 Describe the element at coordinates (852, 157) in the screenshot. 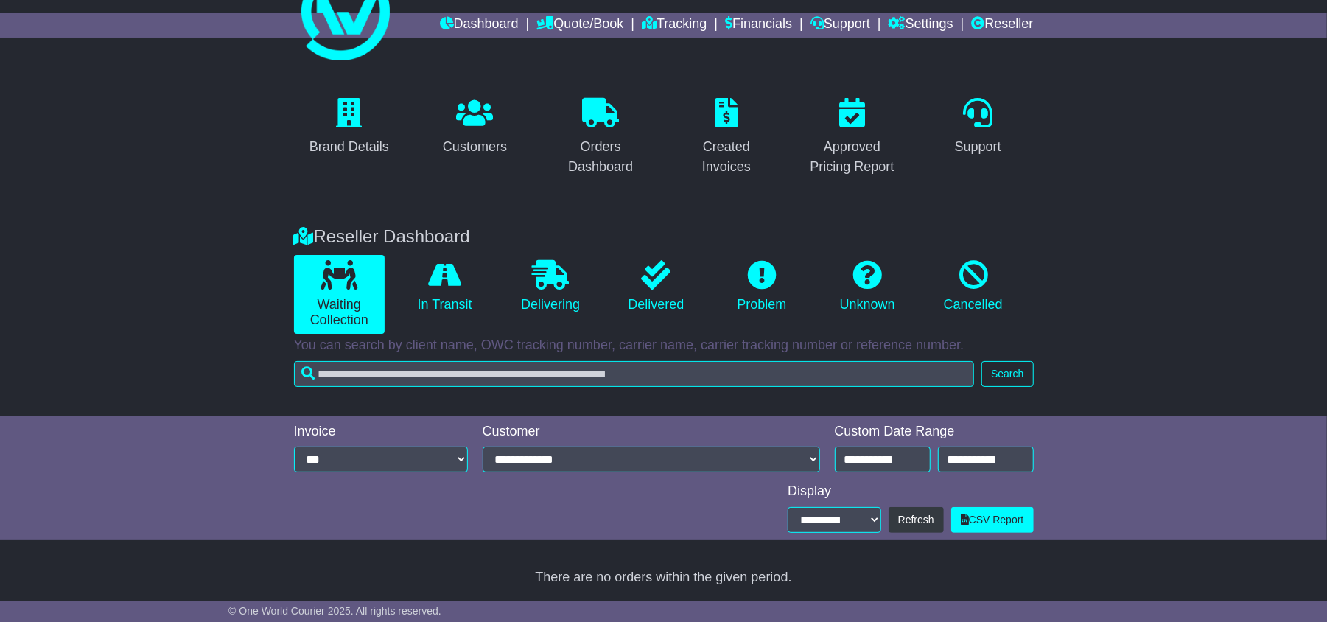

I see `div: Approved Pricing Report` at that location.